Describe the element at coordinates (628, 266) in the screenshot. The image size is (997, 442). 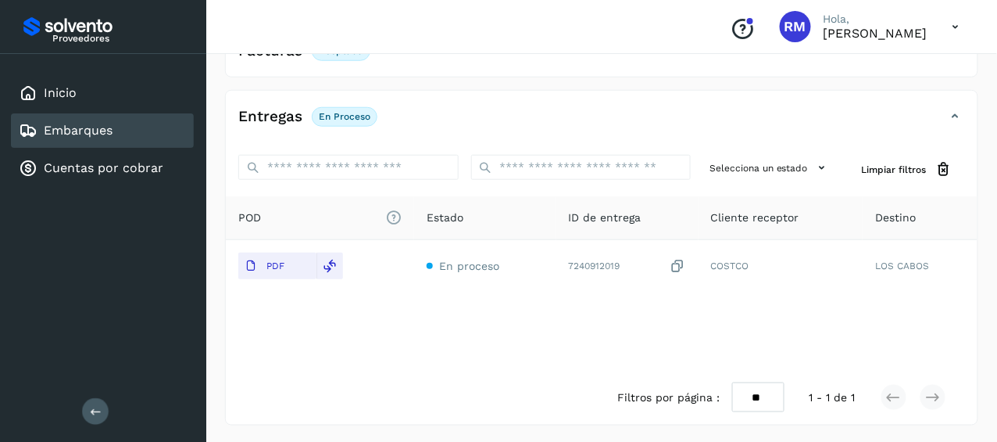
I see `div: 7240912019` at that location.